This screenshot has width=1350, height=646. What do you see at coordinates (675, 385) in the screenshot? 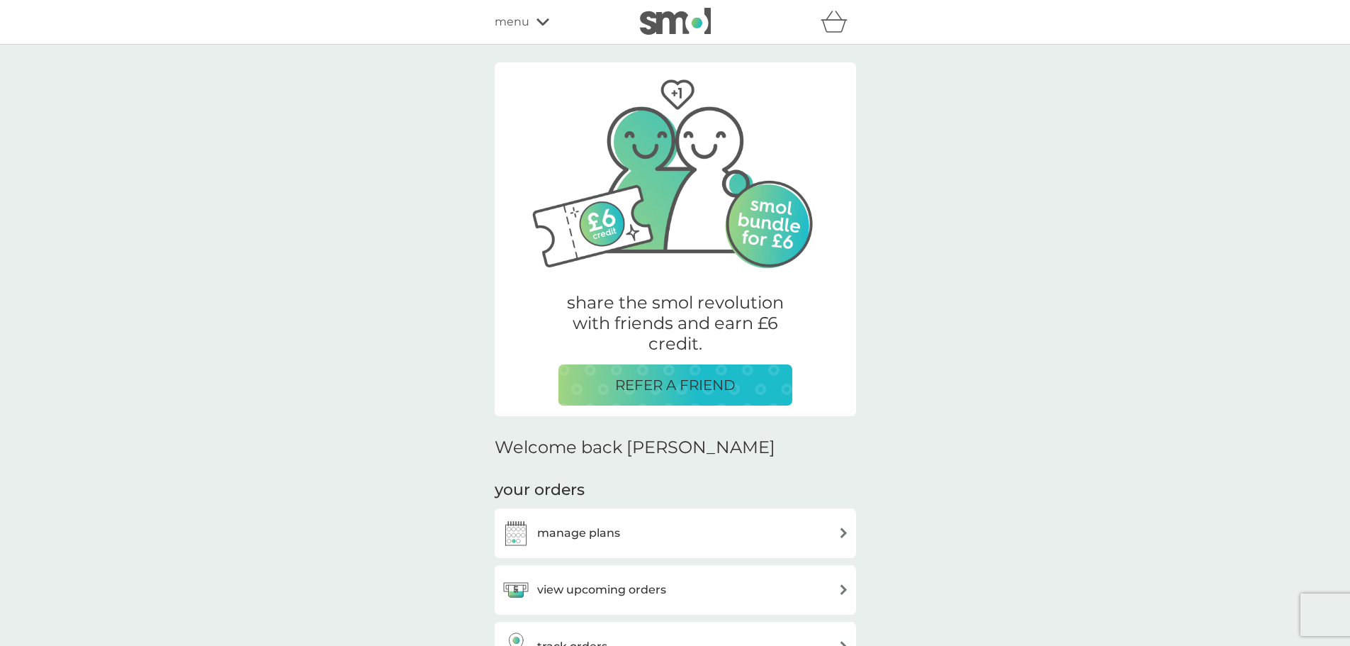
I see `button: REFER A FRIEND` at bounding box center [675, 385].